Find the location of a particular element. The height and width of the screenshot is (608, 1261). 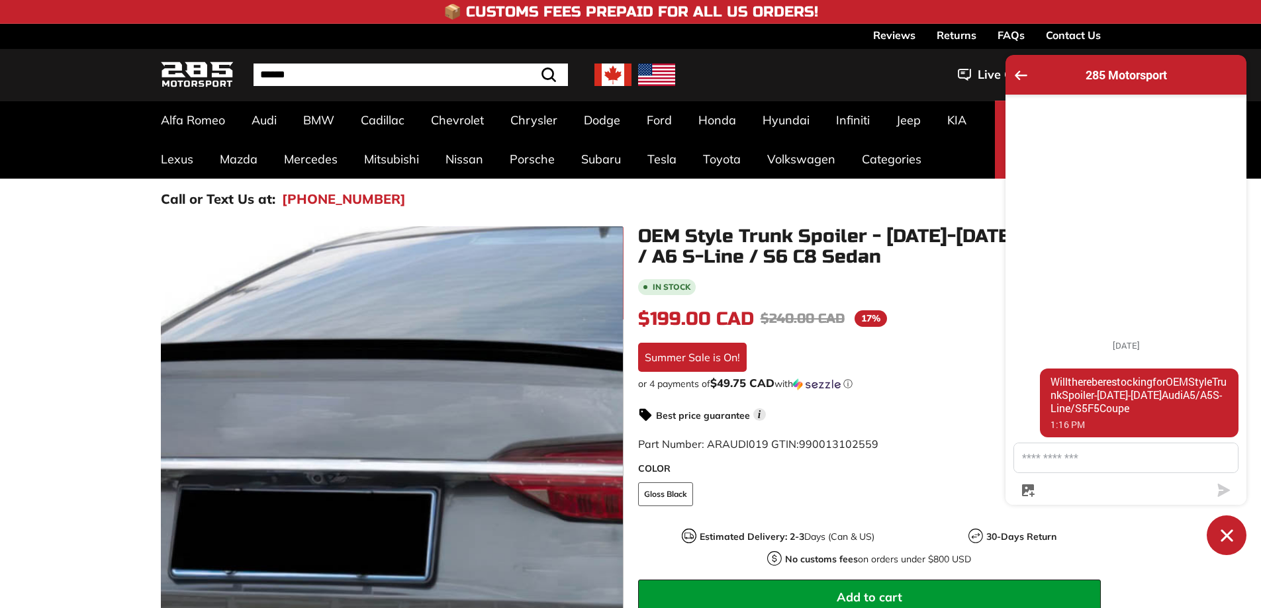

a: Volkswagen is located at coordinates (801, 159).